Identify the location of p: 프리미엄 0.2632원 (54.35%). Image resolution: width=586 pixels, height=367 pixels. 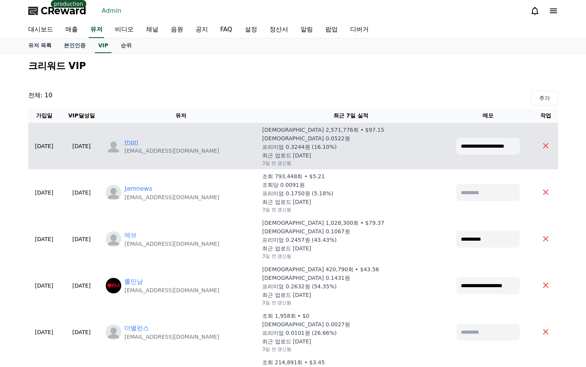
(299, 286).